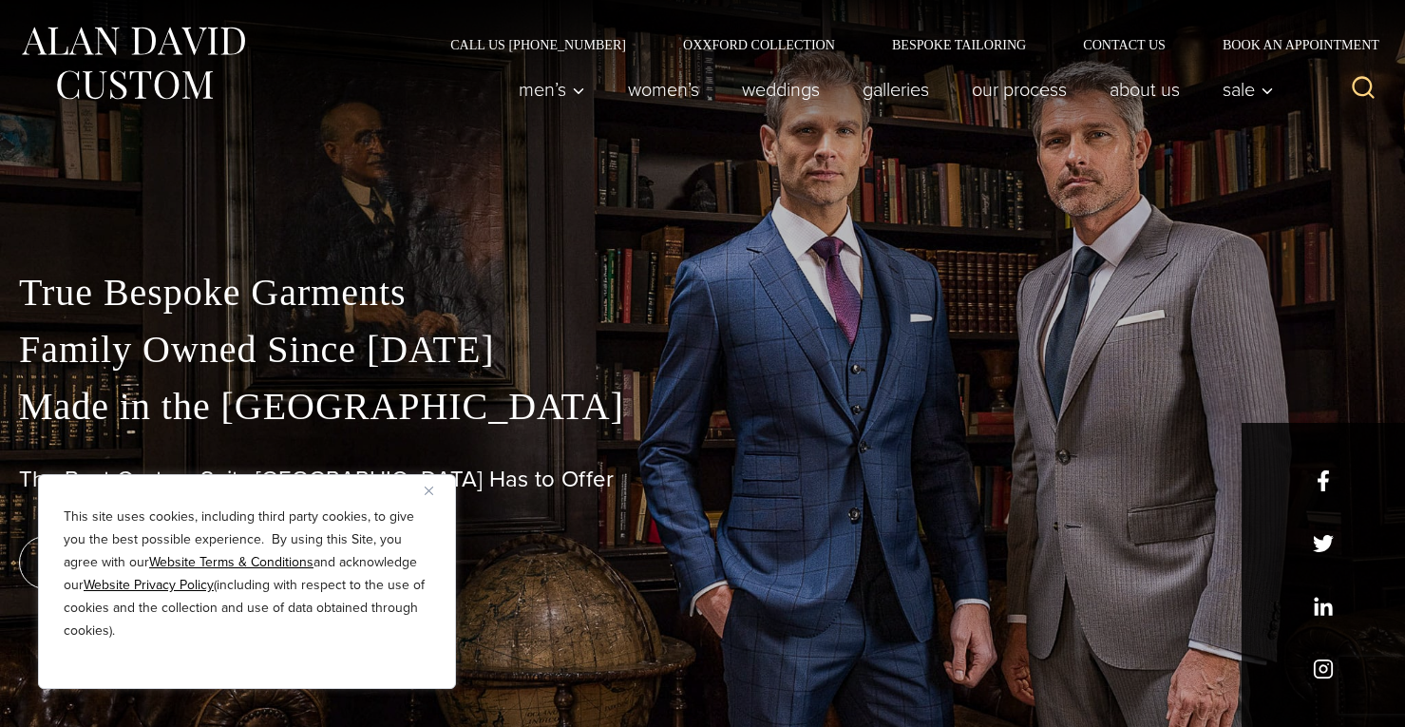 The height and width of the screenshot is (727, 1405). Describe the element at coordinates (552, 89) in the screenshot. I see `span: Men’s` at that location.